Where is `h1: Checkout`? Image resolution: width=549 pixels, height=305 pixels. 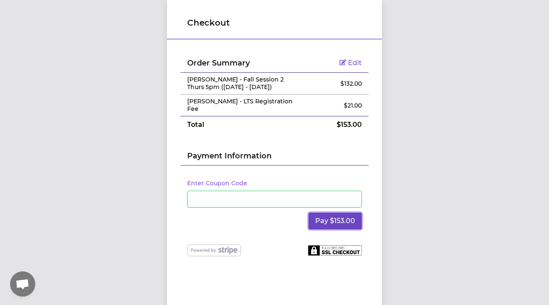 h1: Checkout is located at coordinates (274, 23).